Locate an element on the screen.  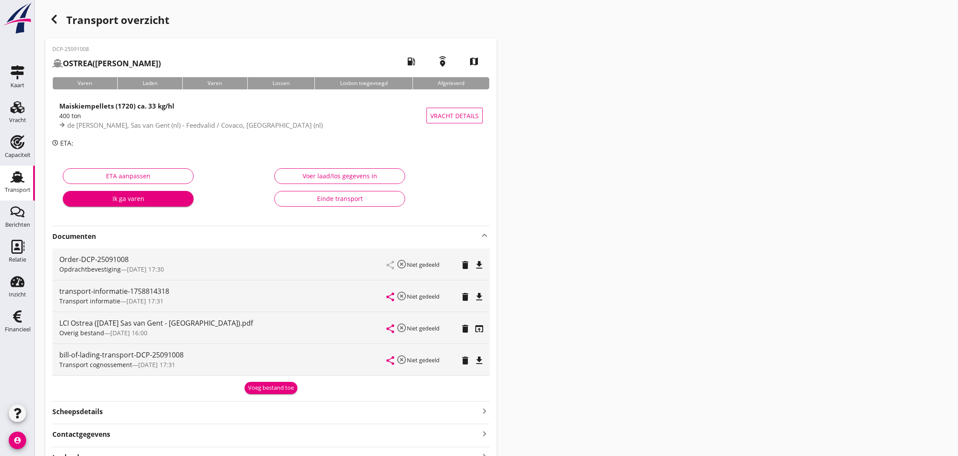
button: Vracht details is located at coordinates (454, 116).